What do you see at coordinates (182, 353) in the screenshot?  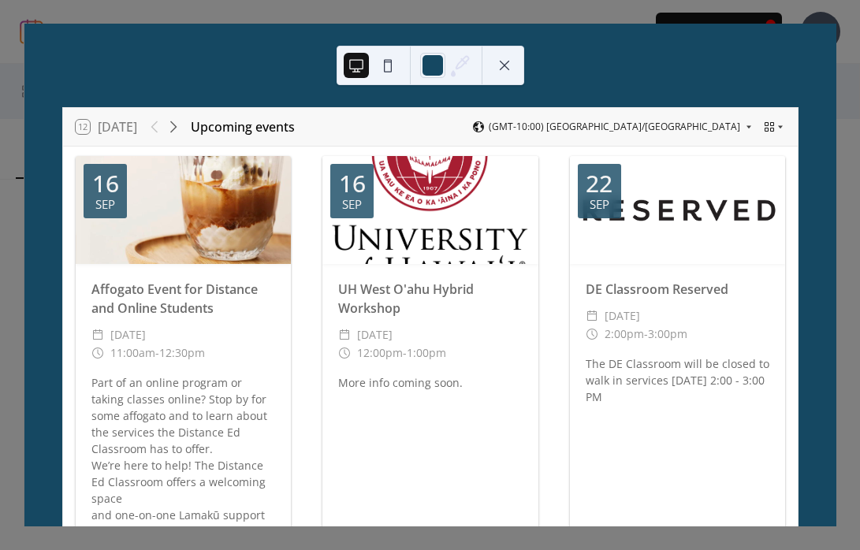 I see `span: 12:30pm` at bounding box center [182, 353].